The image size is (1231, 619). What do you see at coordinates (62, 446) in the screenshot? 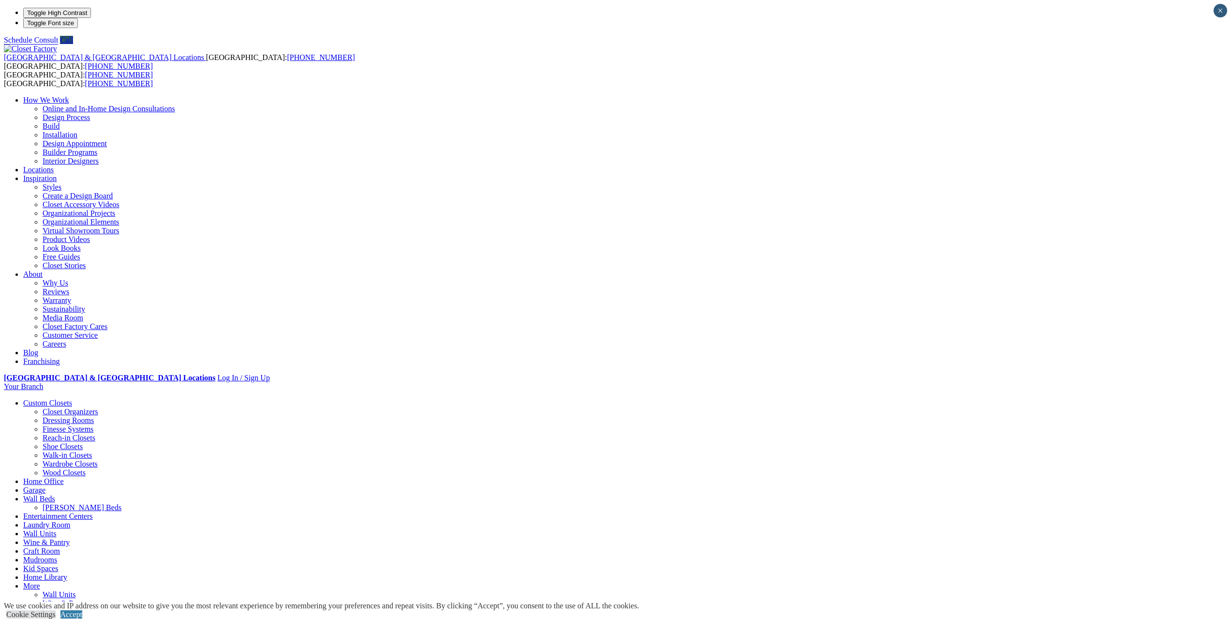
I see `a: Shoe Closets` at bounding box center [62, 446].